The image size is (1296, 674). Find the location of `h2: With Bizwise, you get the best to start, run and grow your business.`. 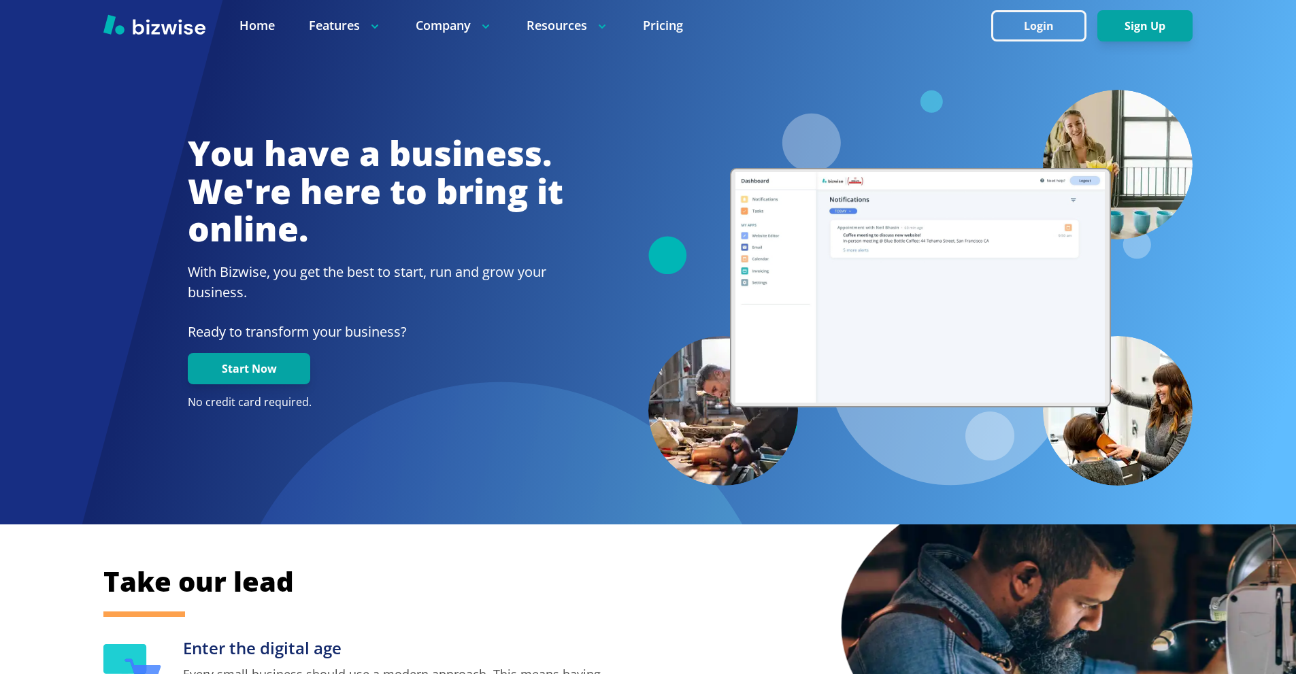

h2: With Bizwise, you get the best to start, run and grow your business. is located at coordinates (375, 282).